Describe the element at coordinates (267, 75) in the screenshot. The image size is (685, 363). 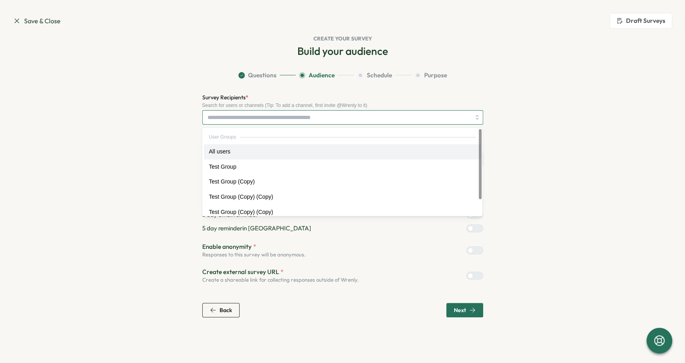
I see `button: Questions` at that location.